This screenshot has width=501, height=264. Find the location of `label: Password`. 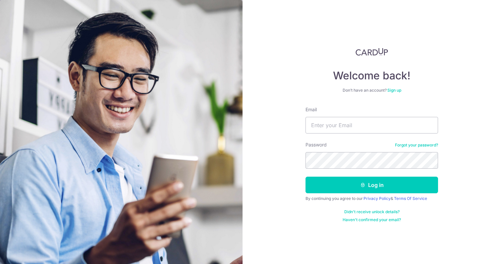

label: Password is located at coordinates (316, 145).